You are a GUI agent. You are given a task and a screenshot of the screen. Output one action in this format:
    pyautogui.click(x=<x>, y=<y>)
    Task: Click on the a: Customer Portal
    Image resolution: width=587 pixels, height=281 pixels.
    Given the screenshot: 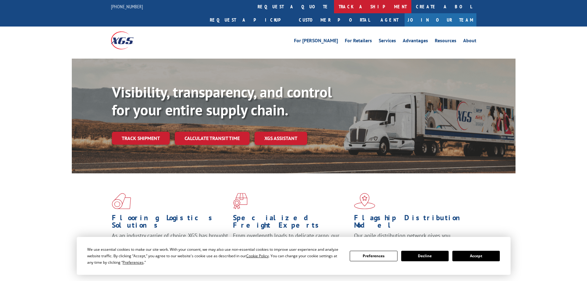 What is the action you would take?
    pyautogui.click(x=334, y=20)
    